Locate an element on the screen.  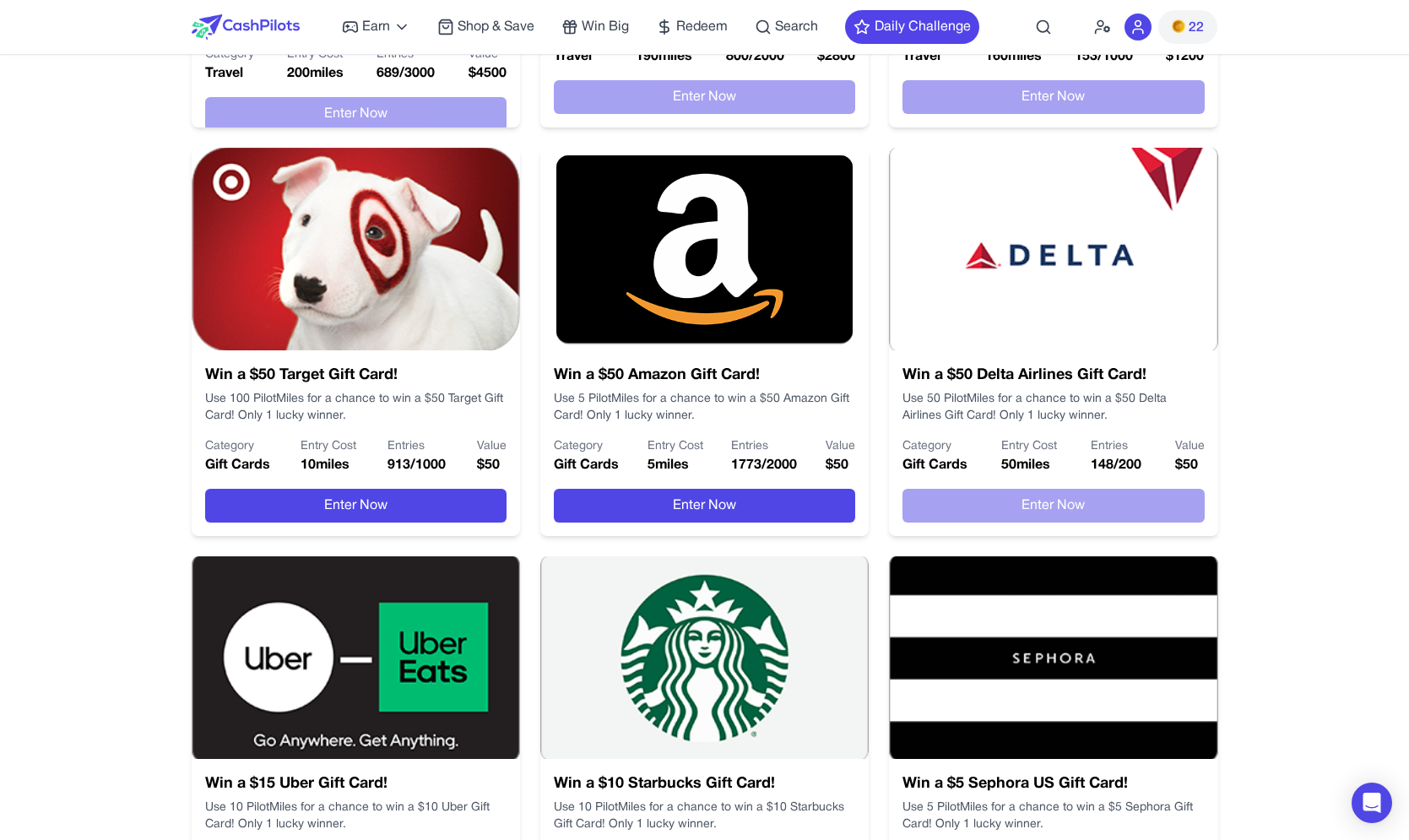
p: 689 / 3000 is located at coordinates (405, 73).